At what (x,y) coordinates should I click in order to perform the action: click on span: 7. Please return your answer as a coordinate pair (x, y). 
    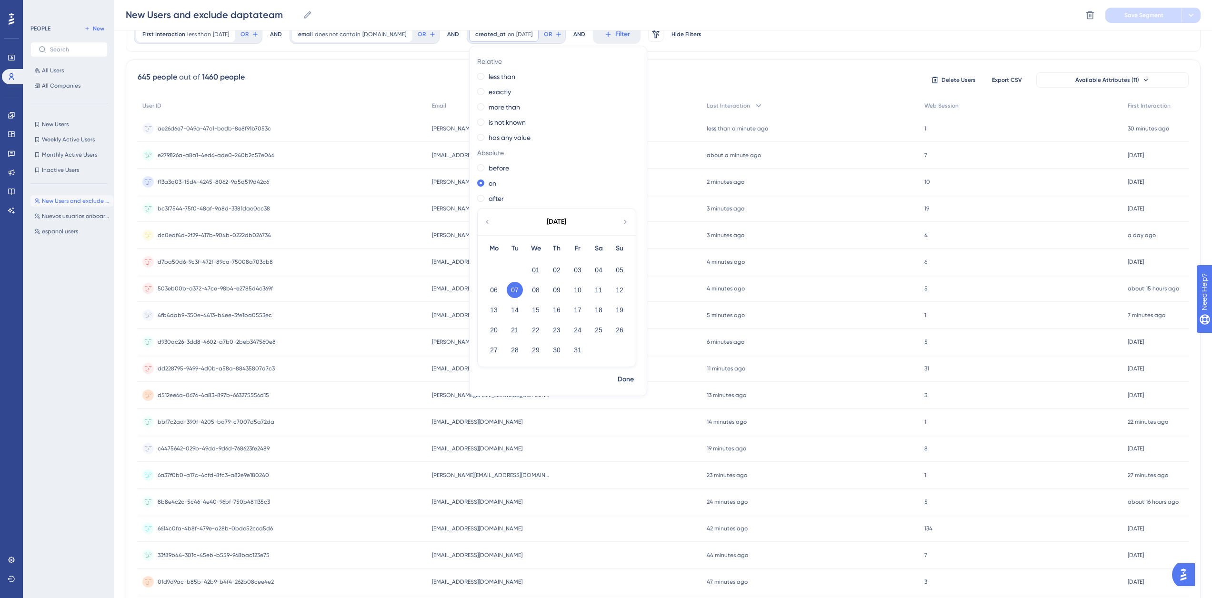
    Looking at the image, I should click on (926, 155).